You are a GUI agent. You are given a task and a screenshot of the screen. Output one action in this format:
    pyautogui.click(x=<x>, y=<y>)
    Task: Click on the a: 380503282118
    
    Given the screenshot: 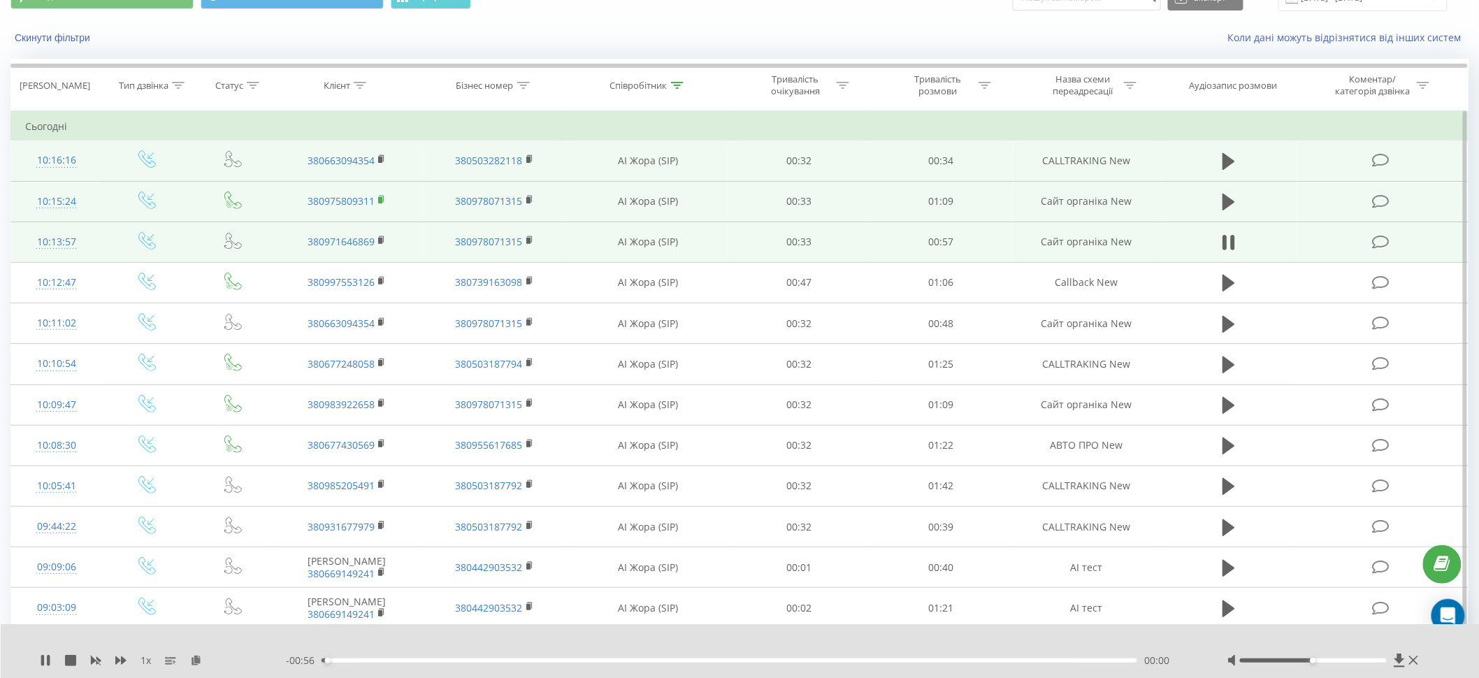 What is the action you would take?
    pyautogui.click(x=489, y=160)
    